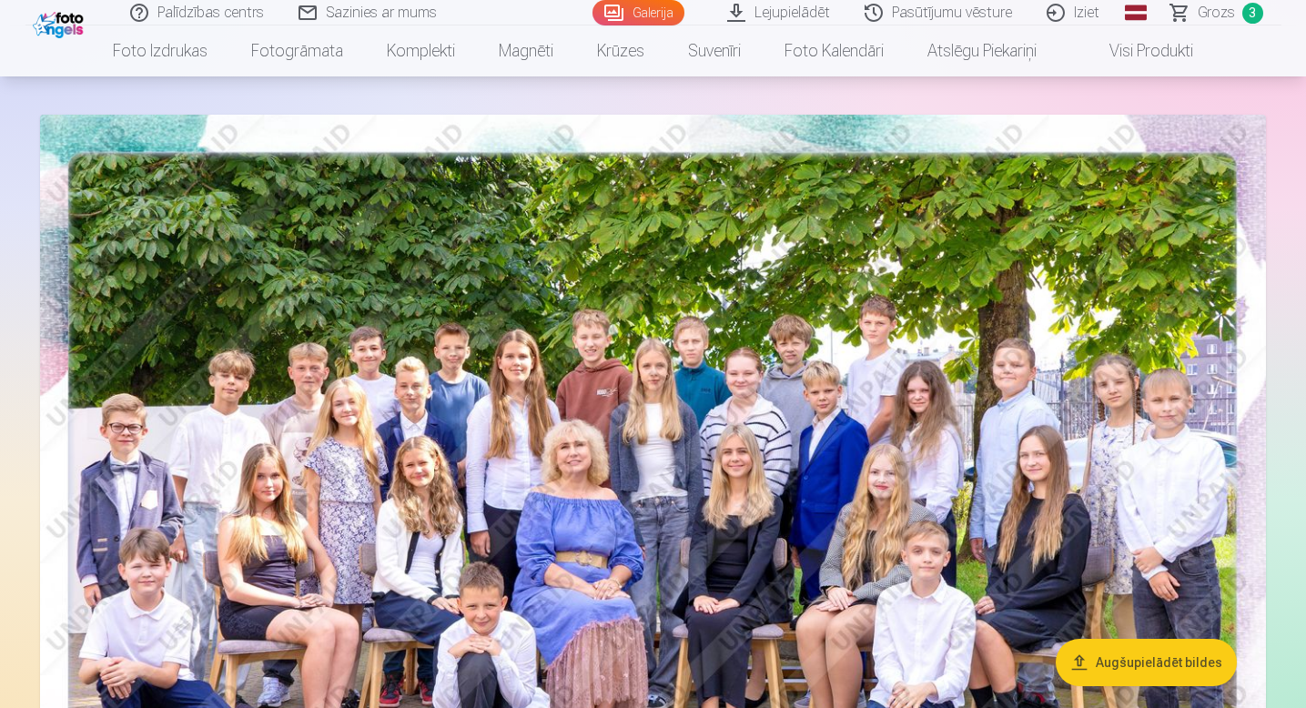 This screenshot has width=1306, height=708. What do you see at coordinates (621, 51) in the screenshot?
I see `a: Krūzes` at bounding box center [621, 51].